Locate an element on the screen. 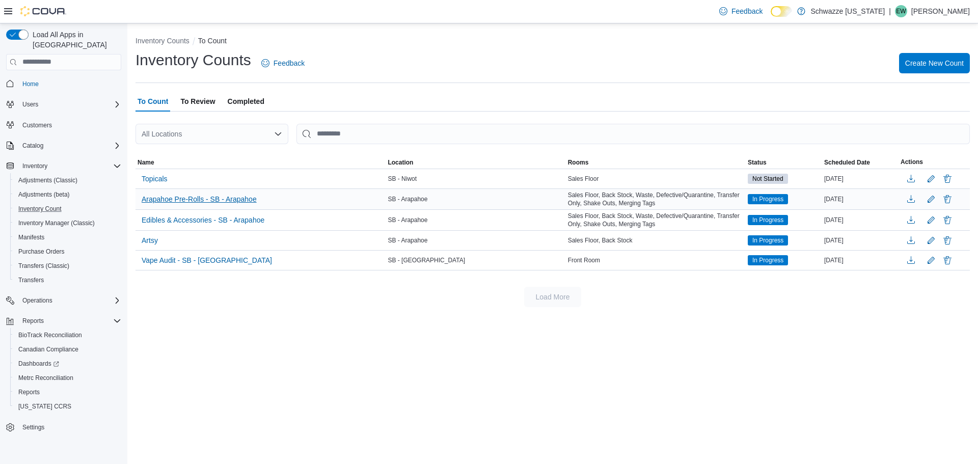 The width and height of the screenshot is (978, 464). nav: An example of EuiBreadcrumbs is located at coordinates (553, 42).